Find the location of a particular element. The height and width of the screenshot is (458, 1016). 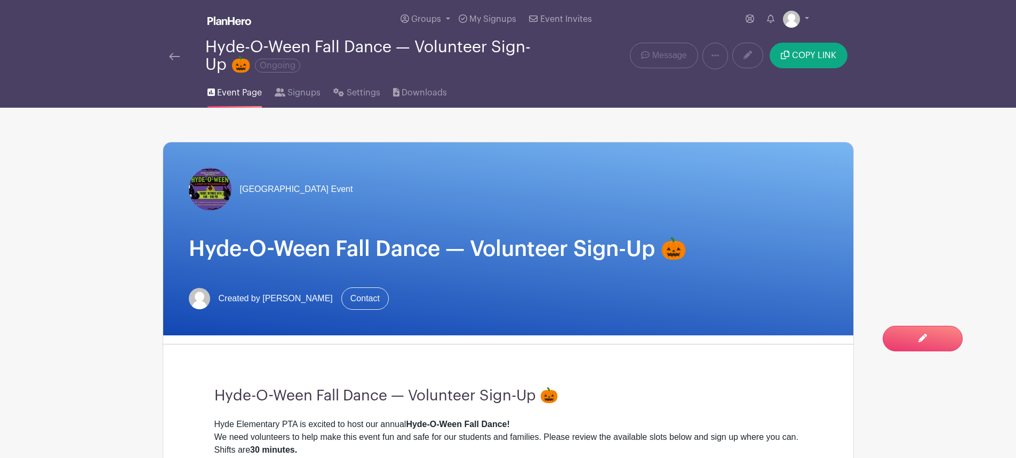

span: Signups is located at coordinates (304, 93).